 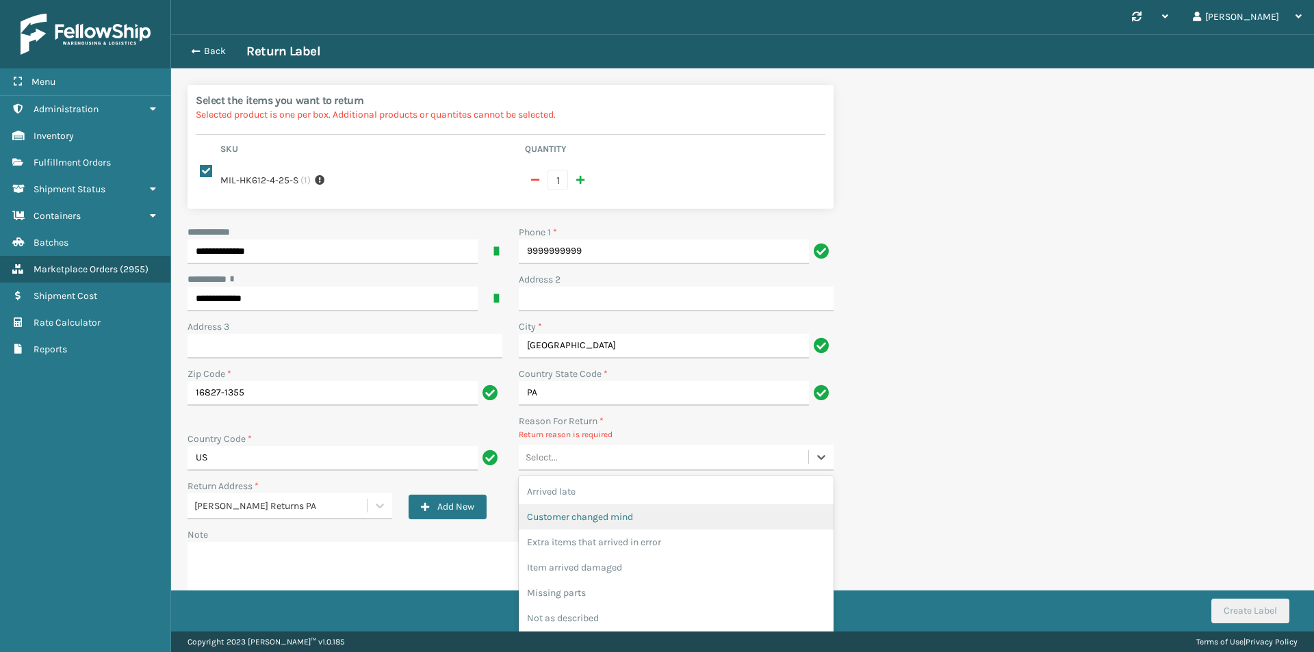 I want to click on label: Address 2, so click(x=539, y=279).